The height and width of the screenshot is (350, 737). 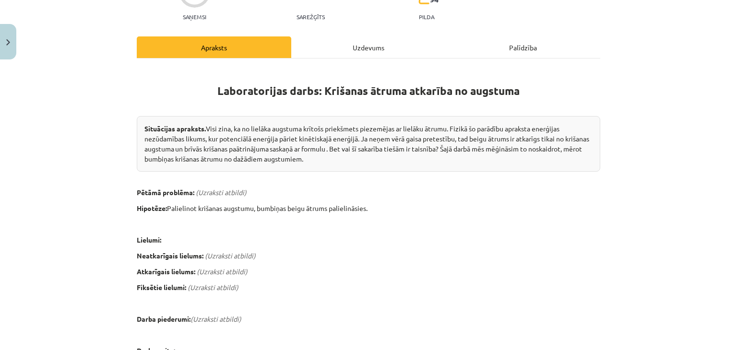 What do you see at coordinates (175, 129) in the screenshot?
I see `b: Situācijas apraksts.` at bounding box center [175, 129].